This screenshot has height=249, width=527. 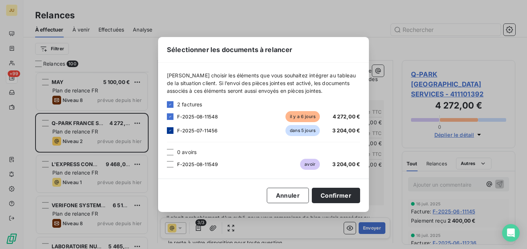 What do you see at coordinates (197, 164) in the screenshot?
I see `span: F-2025-08-11549` at bounding box center [197, 164].